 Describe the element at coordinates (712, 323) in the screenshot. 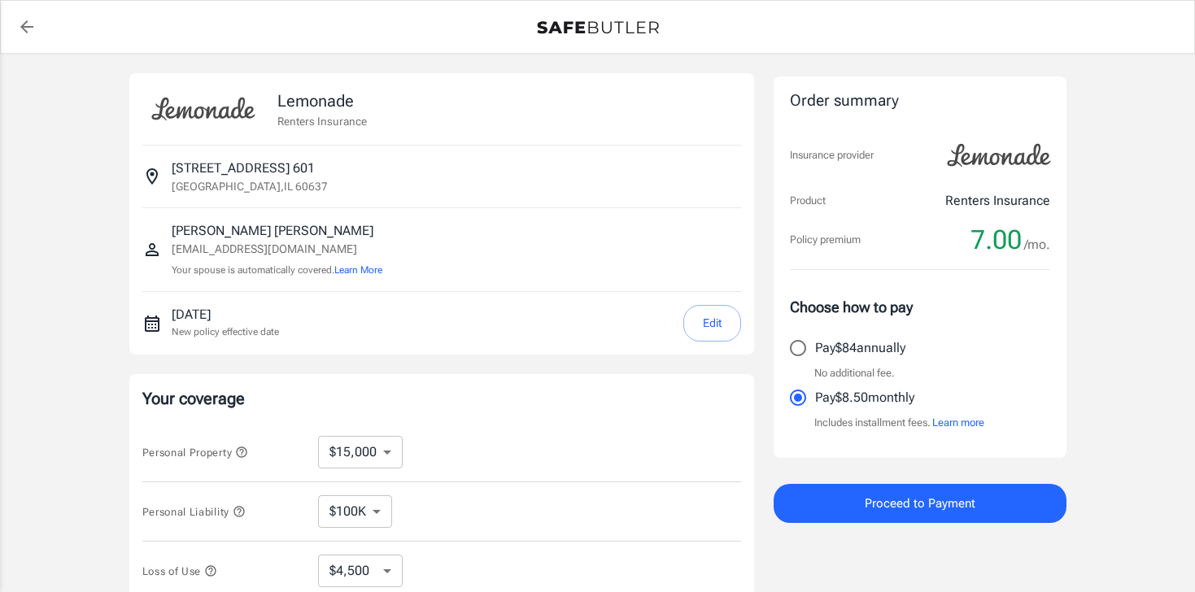

I see `button: Edit` at that location.